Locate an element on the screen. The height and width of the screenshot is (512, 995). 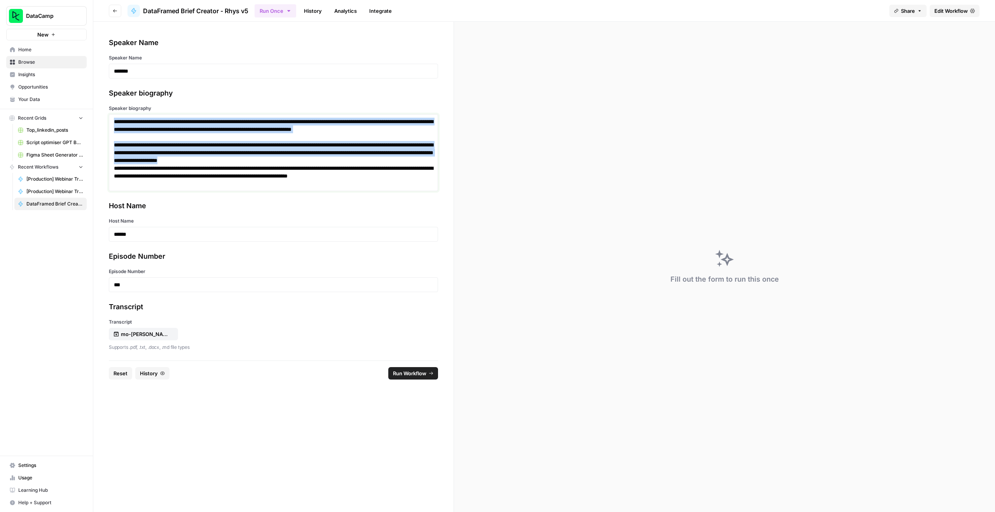
span: Insights is located at coordinates (51, 75).